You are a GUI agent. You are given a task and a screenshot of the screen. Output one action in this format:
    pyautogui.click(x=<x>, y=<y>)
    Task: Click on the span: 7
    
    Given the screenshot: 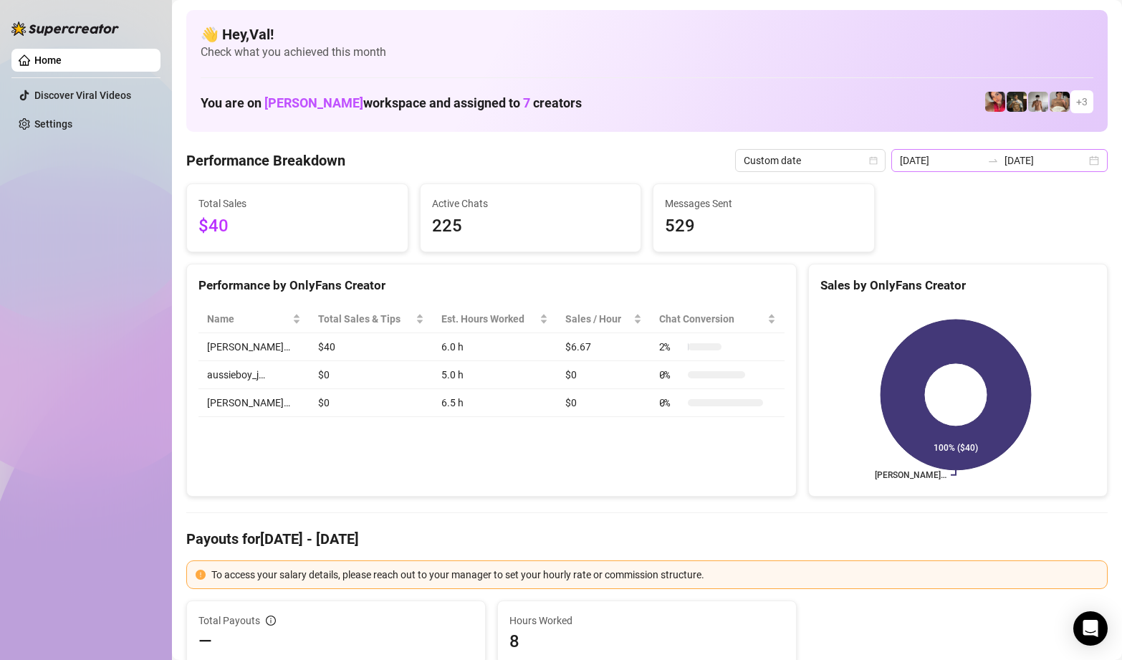 What is the action you would take?
    pyautogui.click(x=527, y=102)
    